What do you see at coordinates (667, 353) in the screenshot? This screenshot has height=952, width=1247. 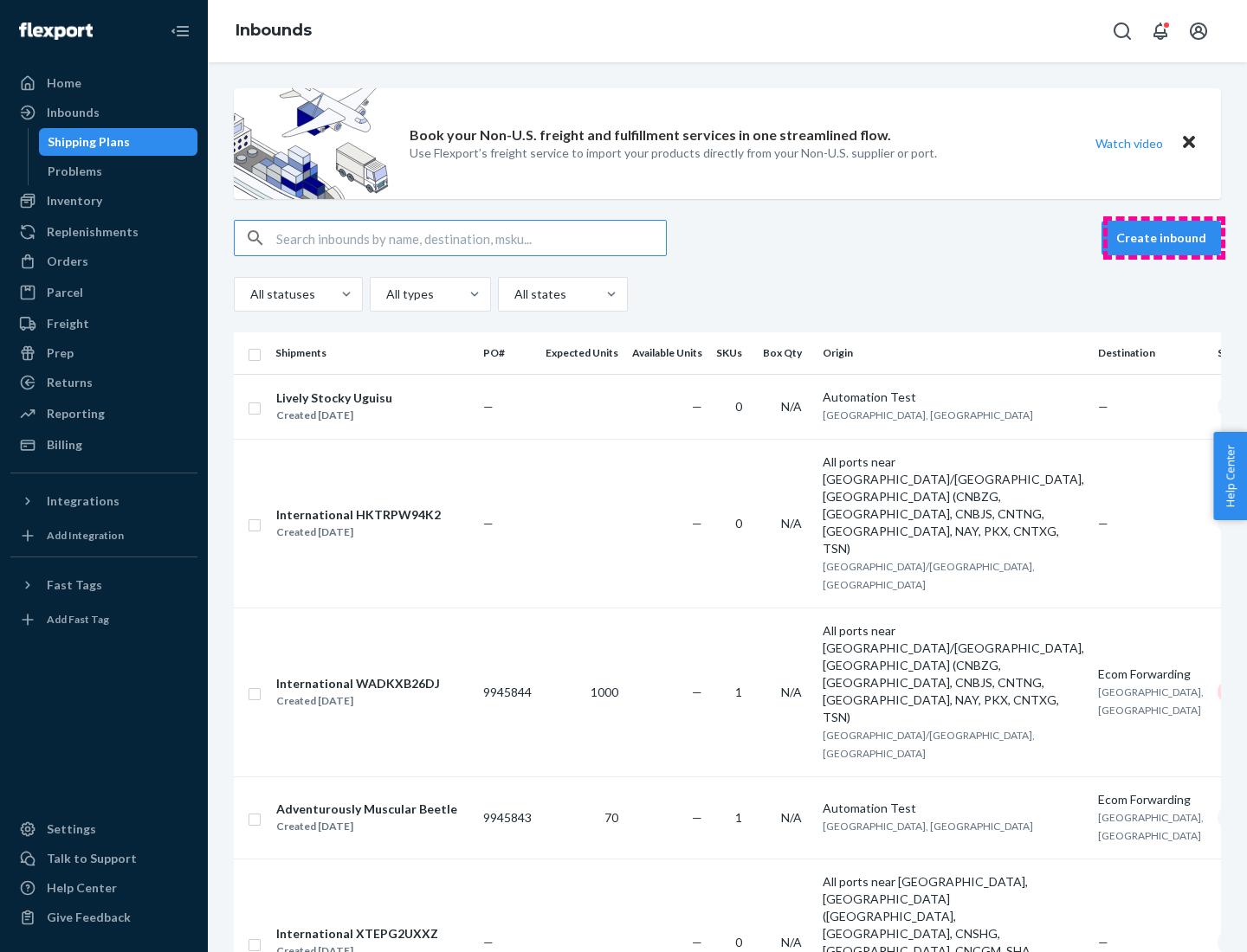 I see `th: Available Units` at bounding box center [667, 353].